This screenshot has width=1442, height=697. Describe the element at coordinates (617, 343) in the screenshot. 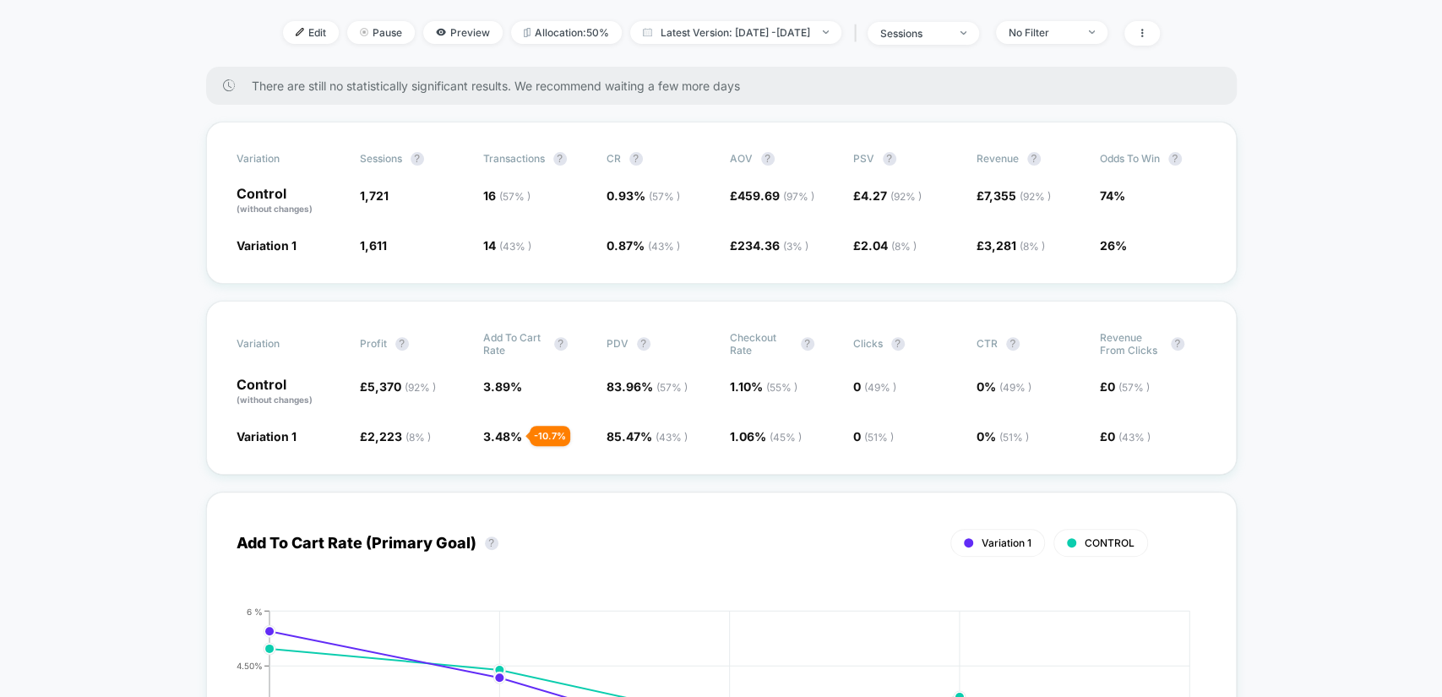

I see `span: PDV` at that location.